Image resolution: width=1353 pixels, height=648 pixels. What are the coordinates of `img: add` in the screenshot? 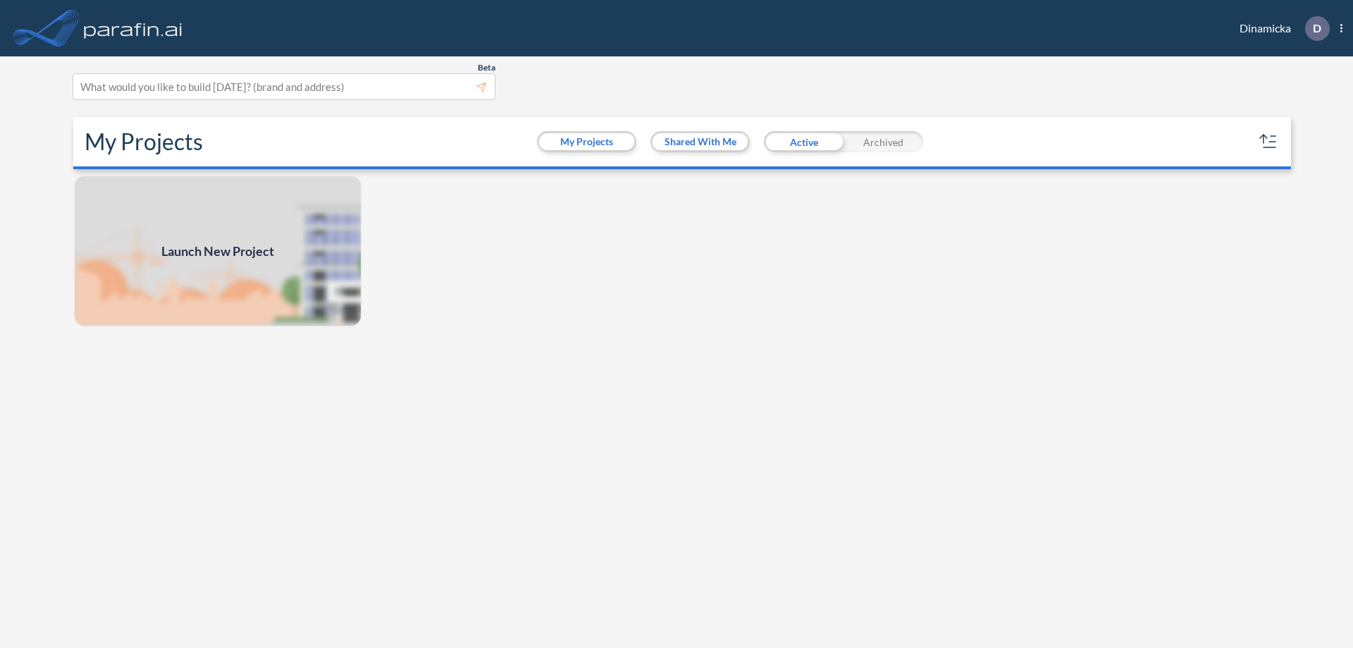 It's located at (218, 251).